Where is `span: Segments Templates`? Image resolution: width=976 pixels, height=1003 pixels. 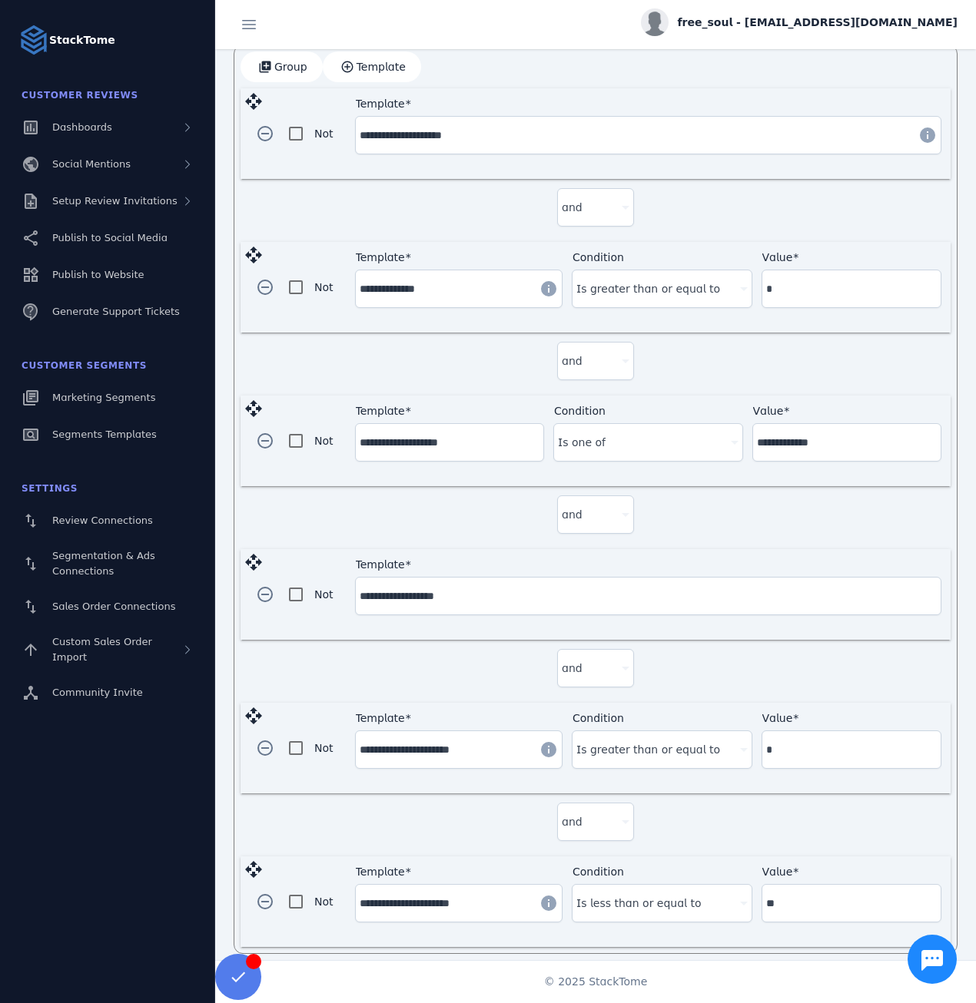
span: Segments Templates is located at coordinates (104, 434).